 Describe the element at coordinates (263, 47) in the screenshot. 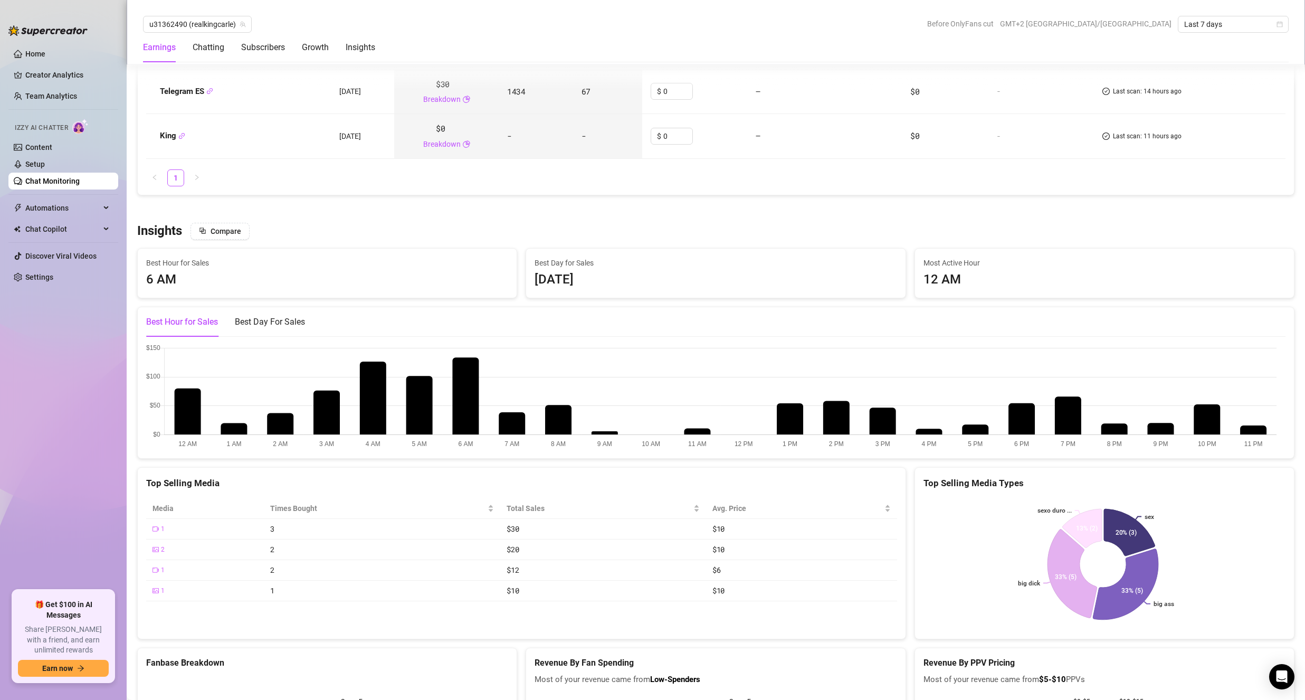

I see `div: Subscribers` at that location.